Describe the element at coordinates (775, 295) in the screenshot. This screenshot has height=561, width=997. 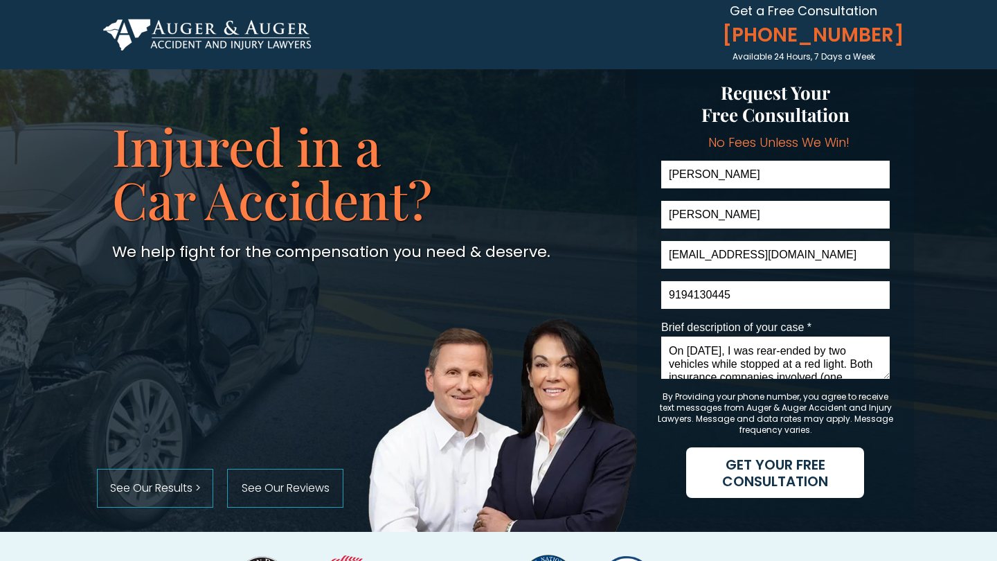
I see `input: Phone*` at that location.